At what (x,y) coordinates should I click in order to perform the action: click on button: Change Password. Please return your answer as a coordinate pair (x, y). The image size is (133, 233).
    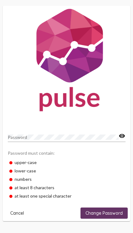
    Looking at the image, I should click on (104, 213).